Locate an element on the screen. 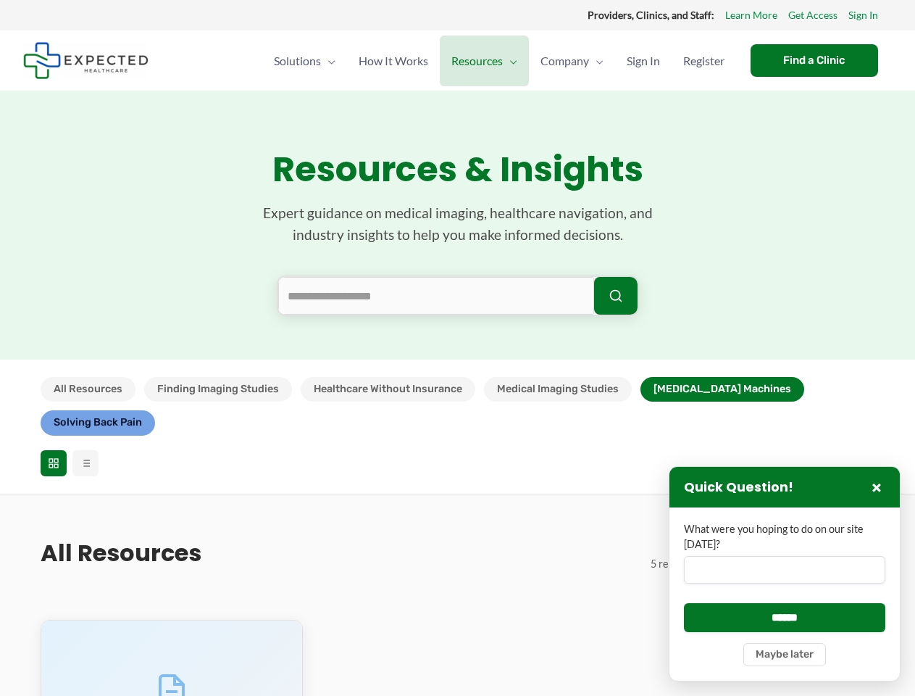  h3: Quick Question! is located at coordinates (739, 487).